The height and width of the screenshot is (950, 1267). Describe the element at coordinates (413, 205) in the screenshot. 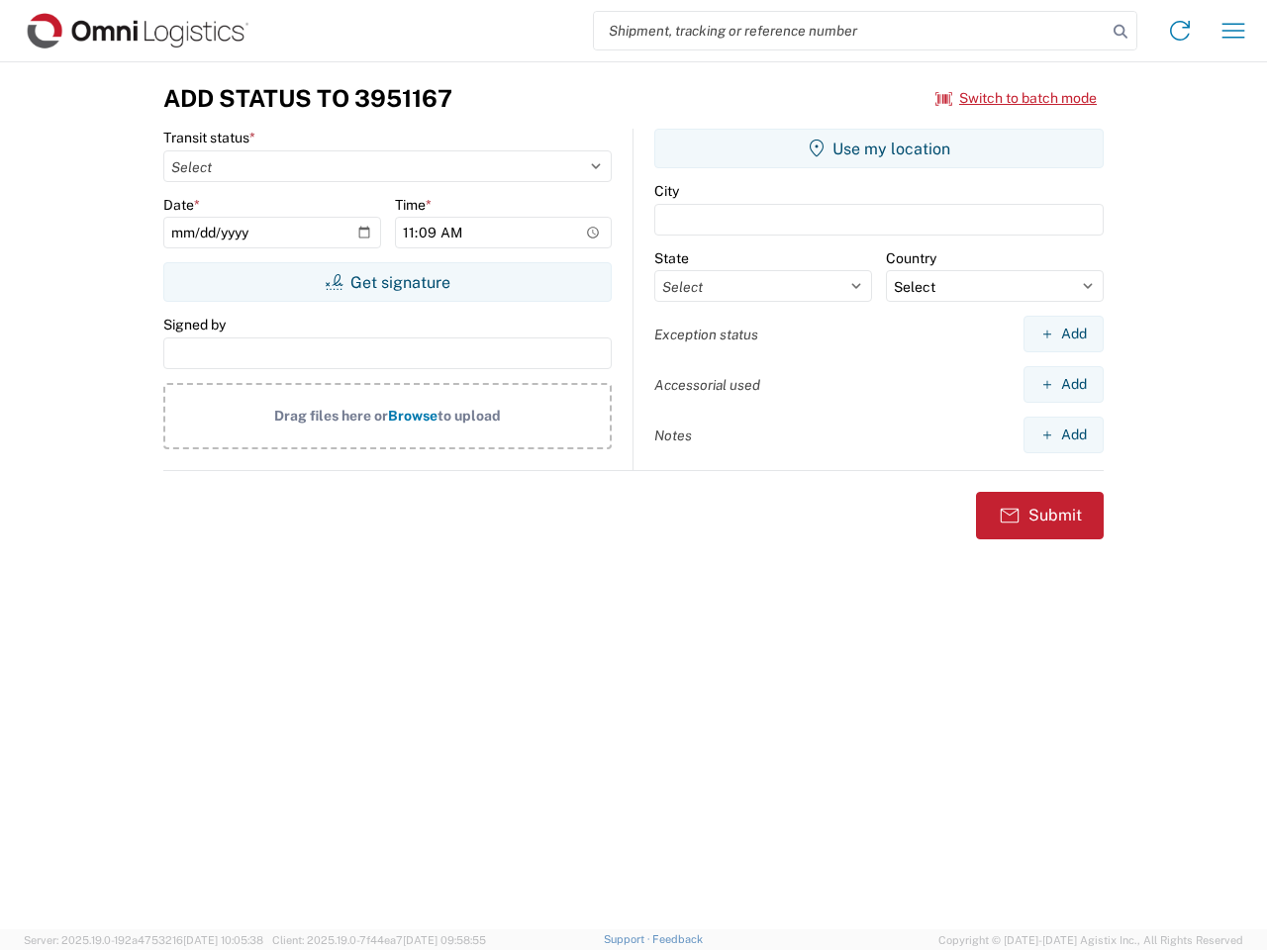

I see `label: Time` at that location.